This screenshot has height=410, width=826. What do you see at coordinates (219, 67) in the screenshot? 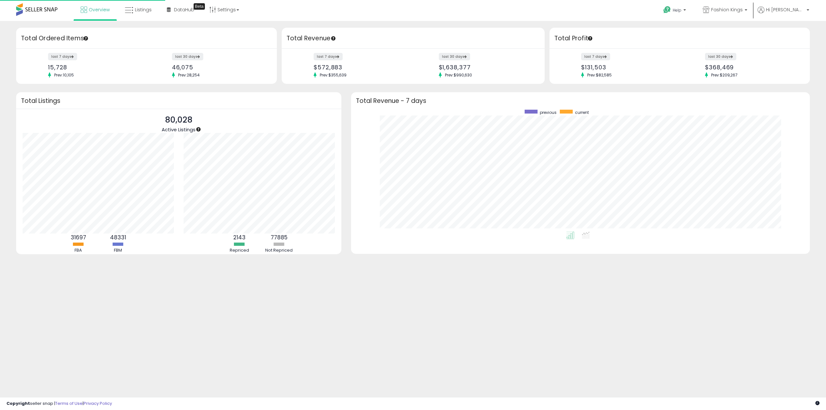
I see `div: 46,075` at bounding box center [219, 67].